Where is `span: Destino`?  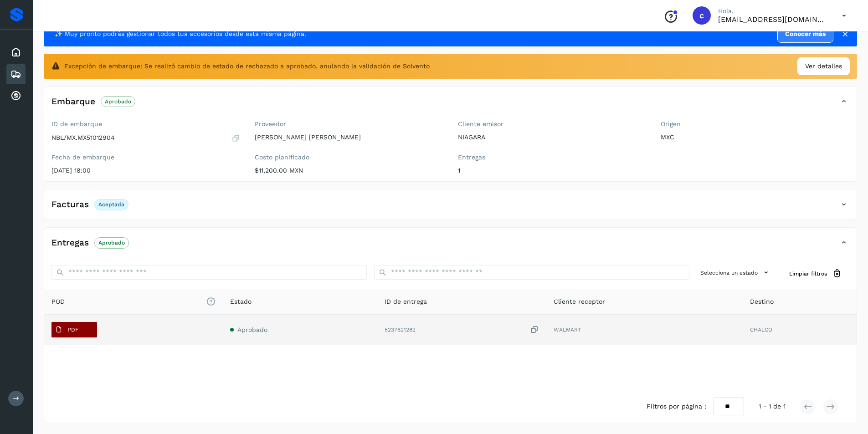
span: Destino is located at coordinates (762, 302).